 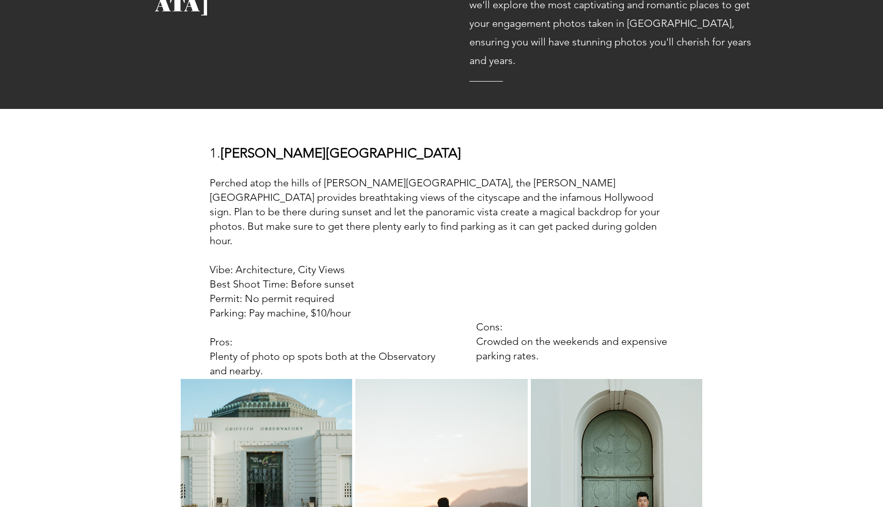 I want to click on span: 1., so click(x=335, y=153).